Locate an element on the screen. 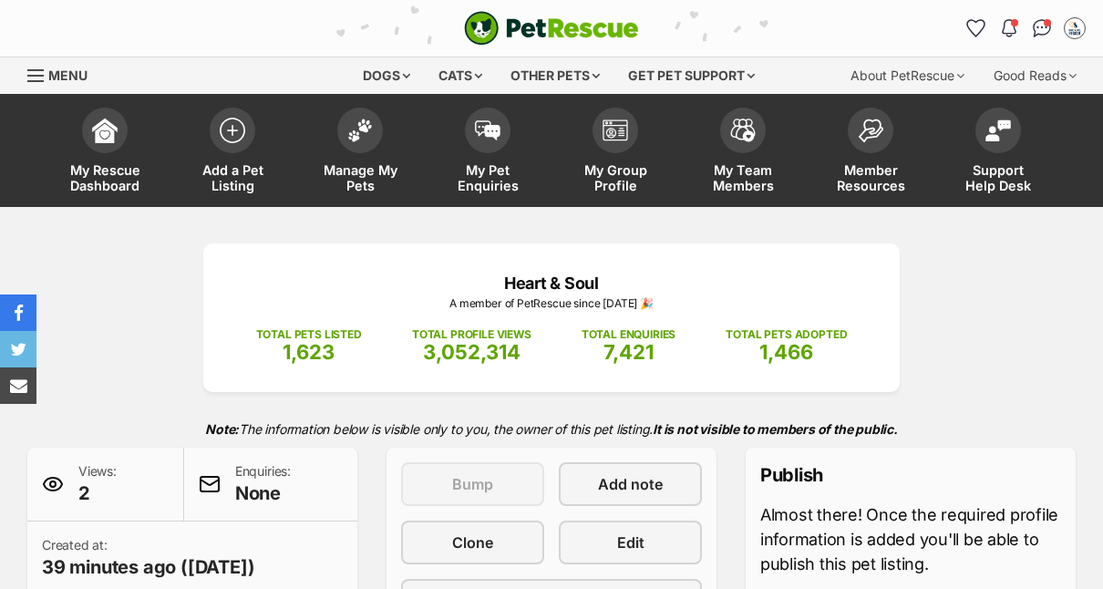  a: PetRescue is located at coordinates (552, 28).